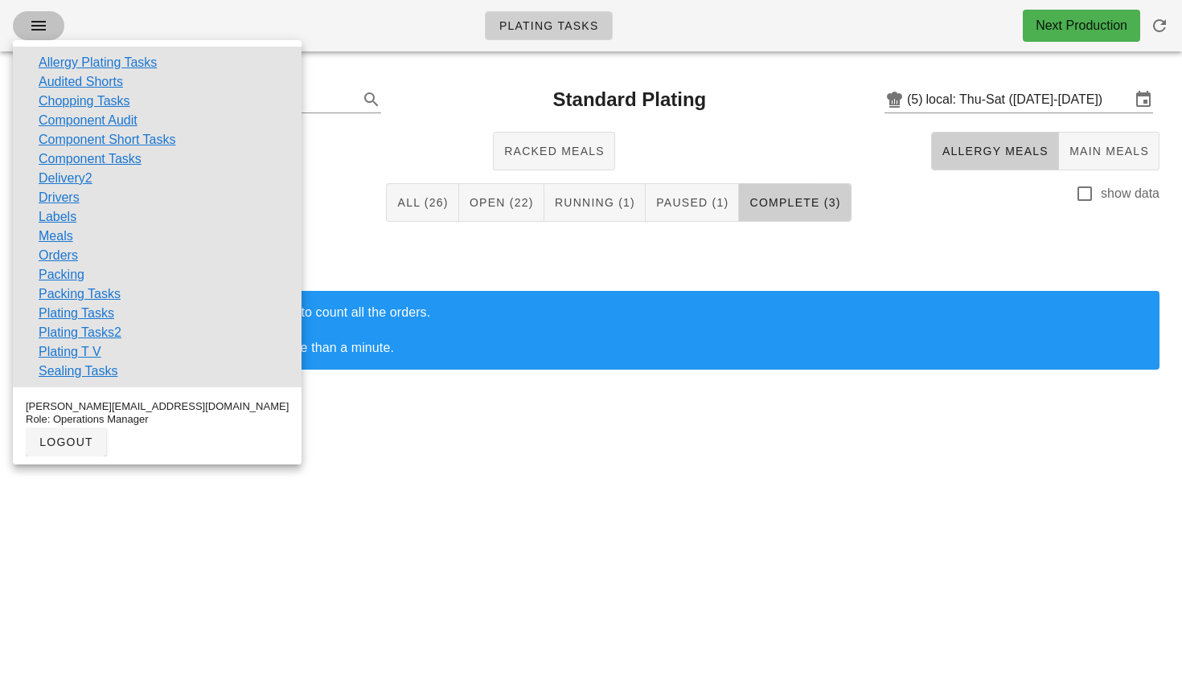  Describe the element at coordinates (57, 217) in the screenshot. I see `a: Labels` at that location.